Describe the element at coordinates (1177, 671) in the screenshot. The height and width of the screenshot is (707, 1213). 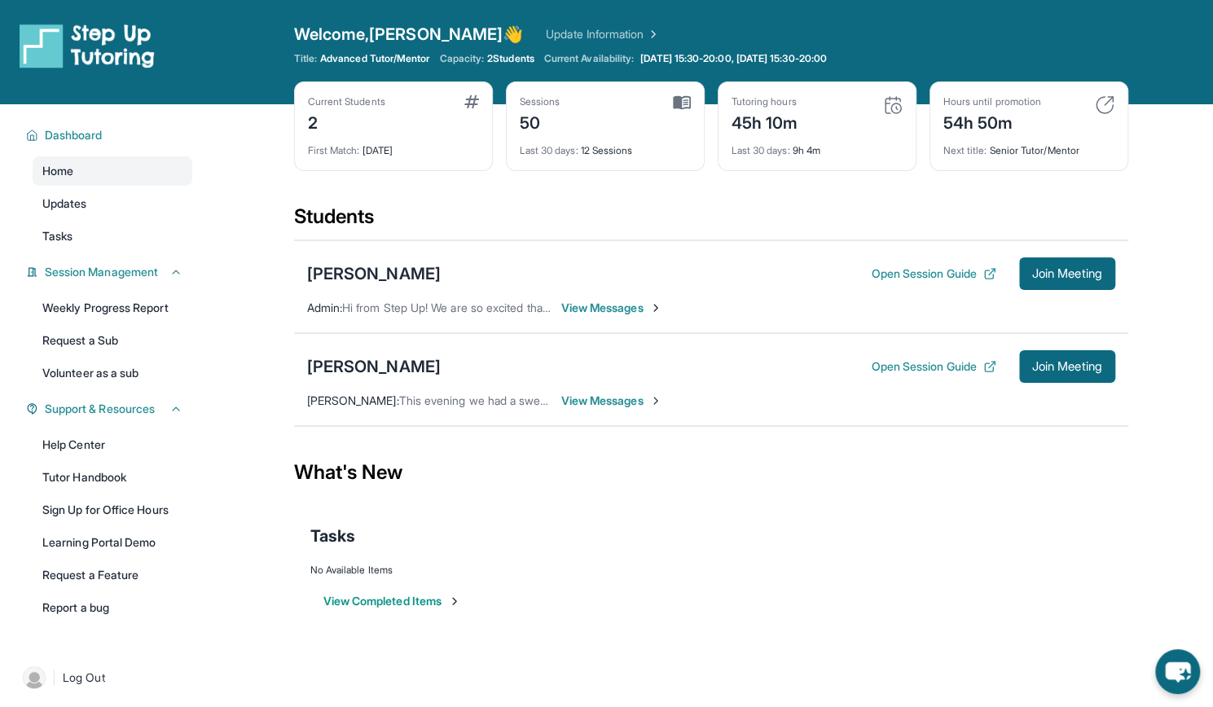
I see `button: chat-button` at that location.